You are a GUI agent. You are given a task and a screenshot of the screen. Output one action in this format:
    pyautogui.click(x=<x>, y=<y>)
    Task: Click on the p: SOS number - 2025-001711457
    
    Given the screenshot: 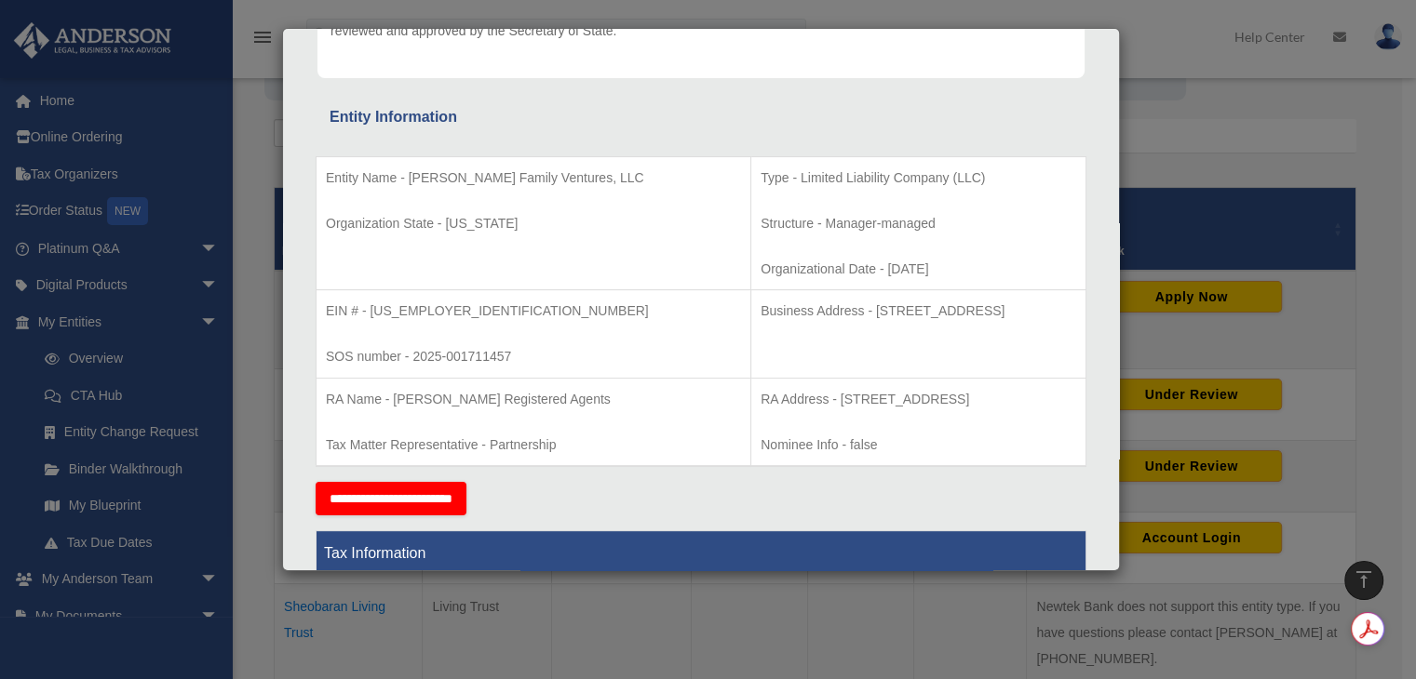 What is the action you would take?
    pyautogui.click(x=533, y=356)
    